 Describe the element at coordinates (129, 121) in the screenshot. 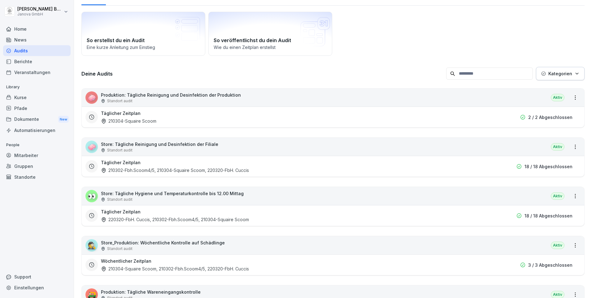

I see `div: 210304-Squaire Scoom` at that location.